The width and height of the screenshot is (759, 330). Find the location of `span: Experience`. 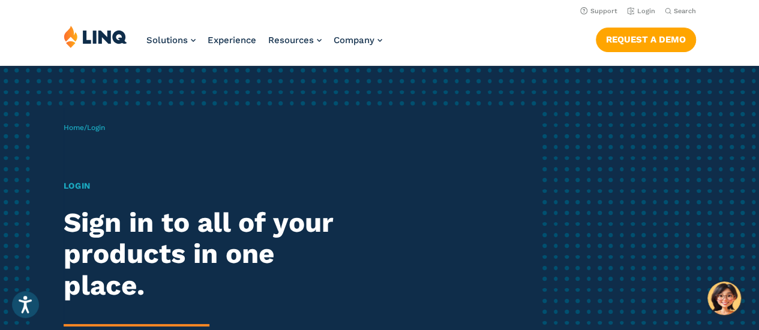

span: Experience is located at coordinates (232, 40).